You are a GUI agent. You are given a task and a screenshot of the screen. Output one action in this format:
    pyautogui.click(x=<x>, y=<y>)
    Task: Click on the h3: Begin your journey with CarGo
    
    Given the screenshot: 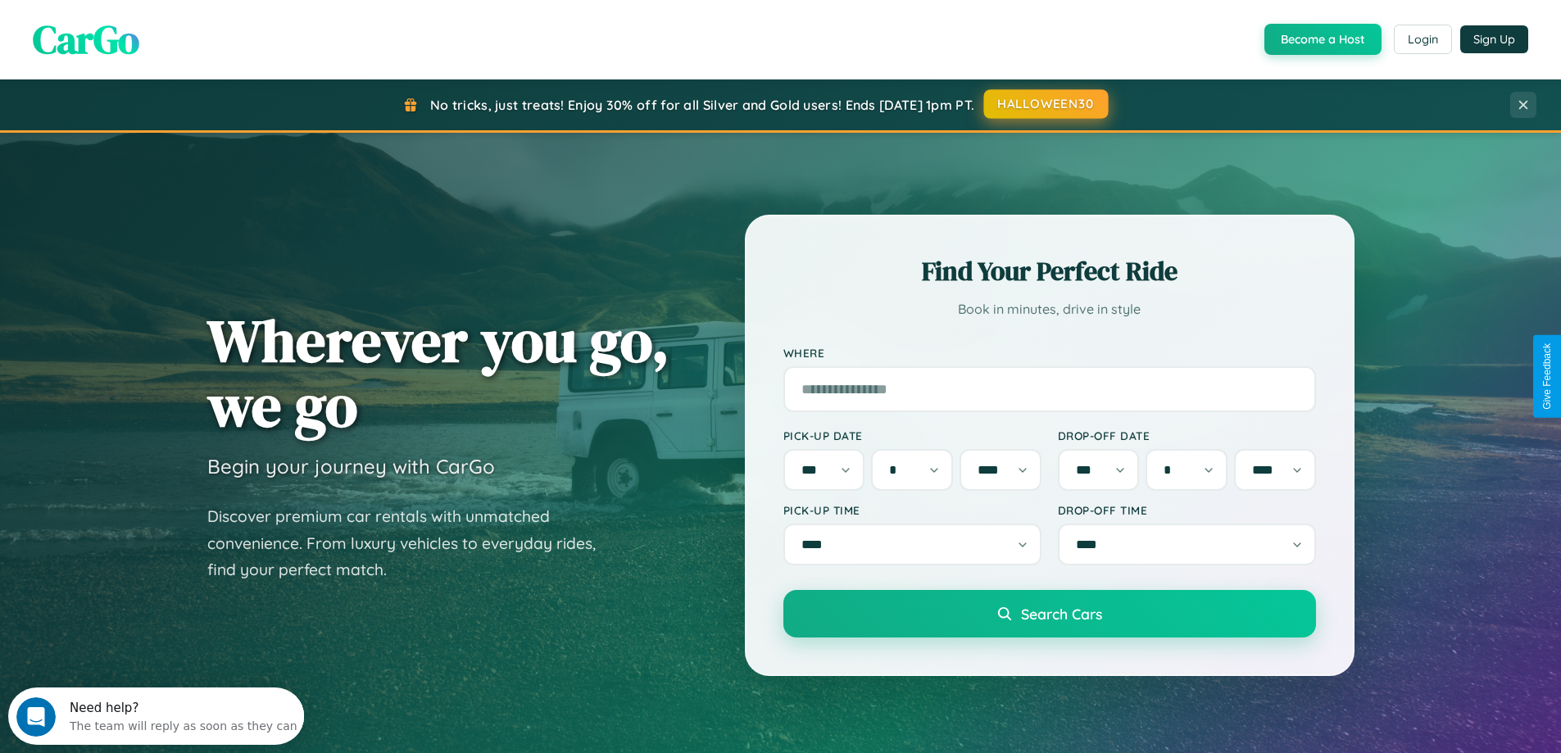 What is the action you would take?
    pyautogui.click(x=351, y=466)
    